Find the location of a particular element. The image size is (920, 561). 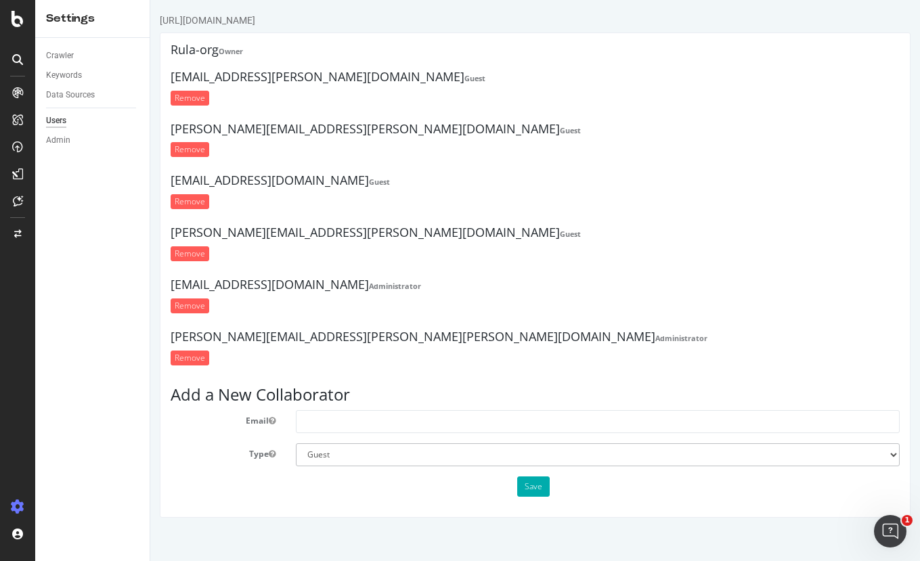

strong: Owner is located at coordinates (81, 51).